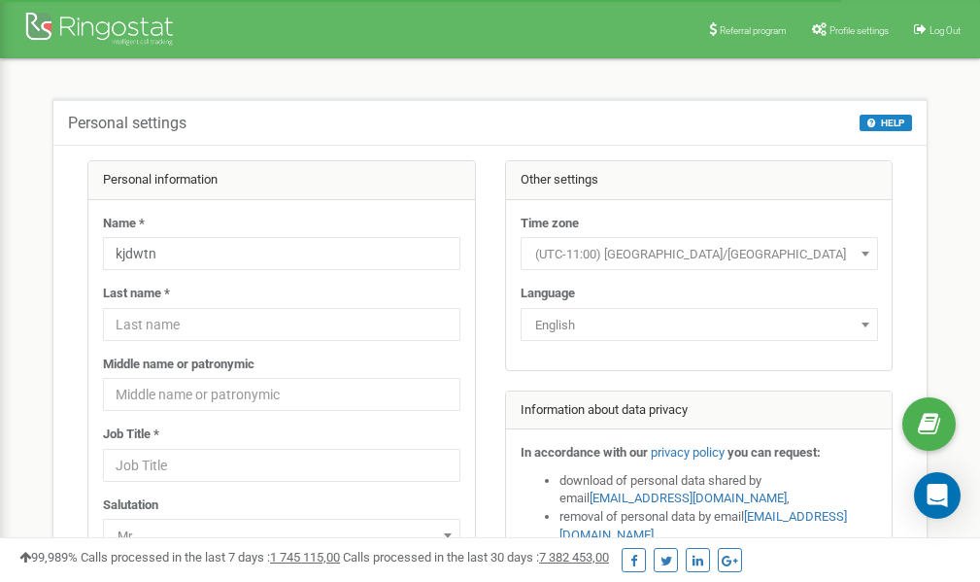  Describe the element at coordinates (945, 30) in the screenshot. I see `span: Log Out` at that location.